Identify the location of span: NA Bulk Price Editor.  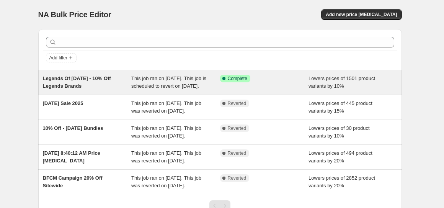
(75, 15).